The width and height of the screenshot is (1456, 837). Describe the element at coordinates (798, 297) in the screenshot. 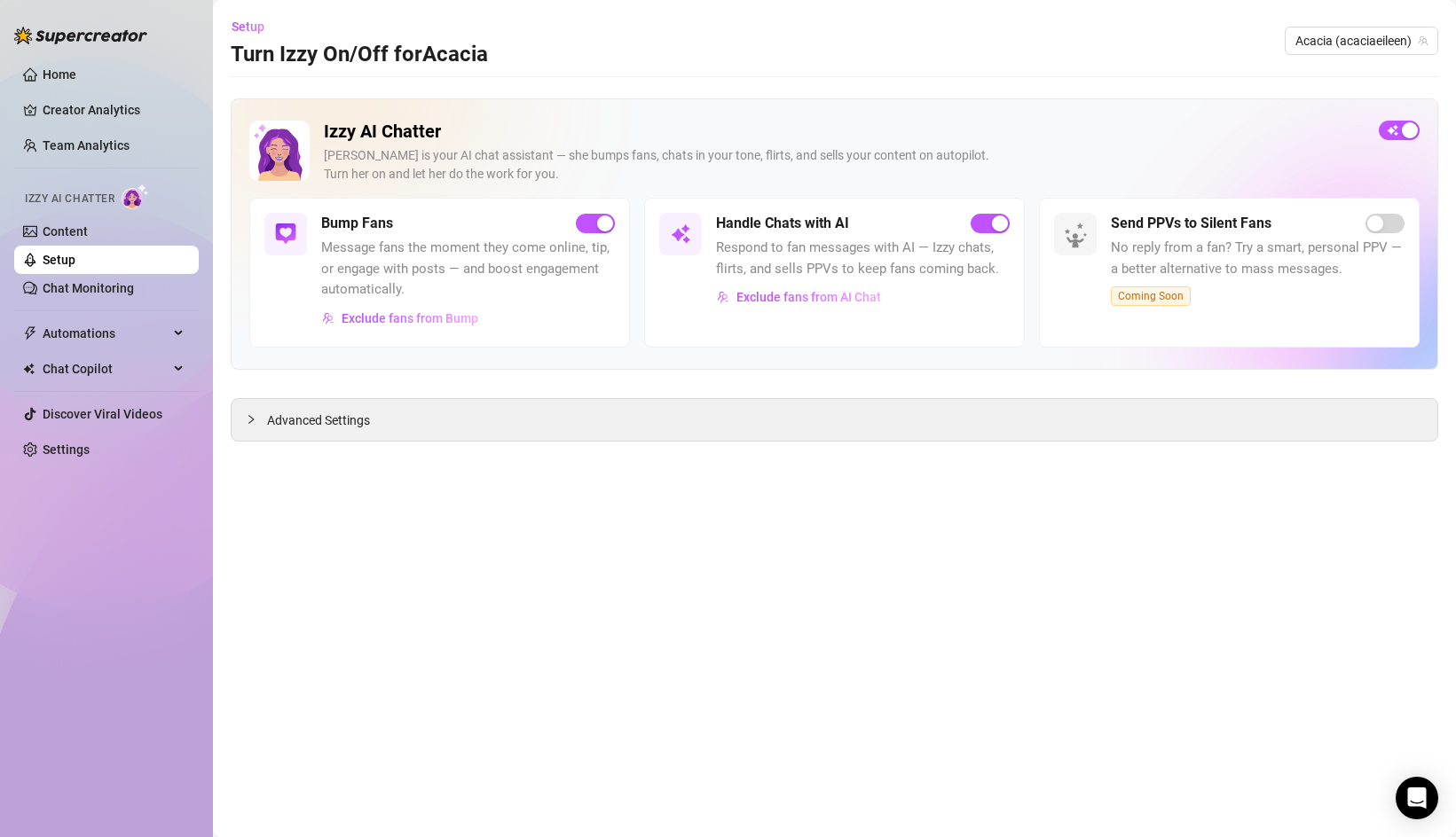

I see `button: Exclude fans from AI Chat` at that location.